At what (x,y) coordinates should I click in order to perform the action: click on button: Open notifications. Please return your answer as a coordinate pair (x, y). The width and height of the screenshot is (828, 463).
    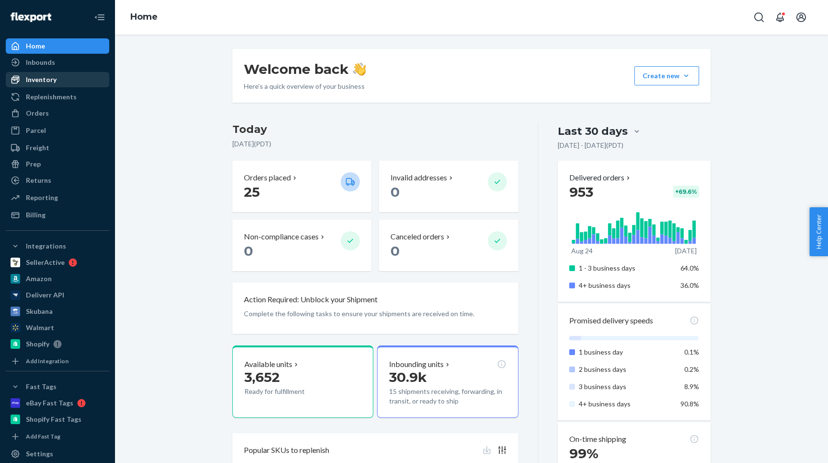
    Looking at the image, I should click on (780, 17).